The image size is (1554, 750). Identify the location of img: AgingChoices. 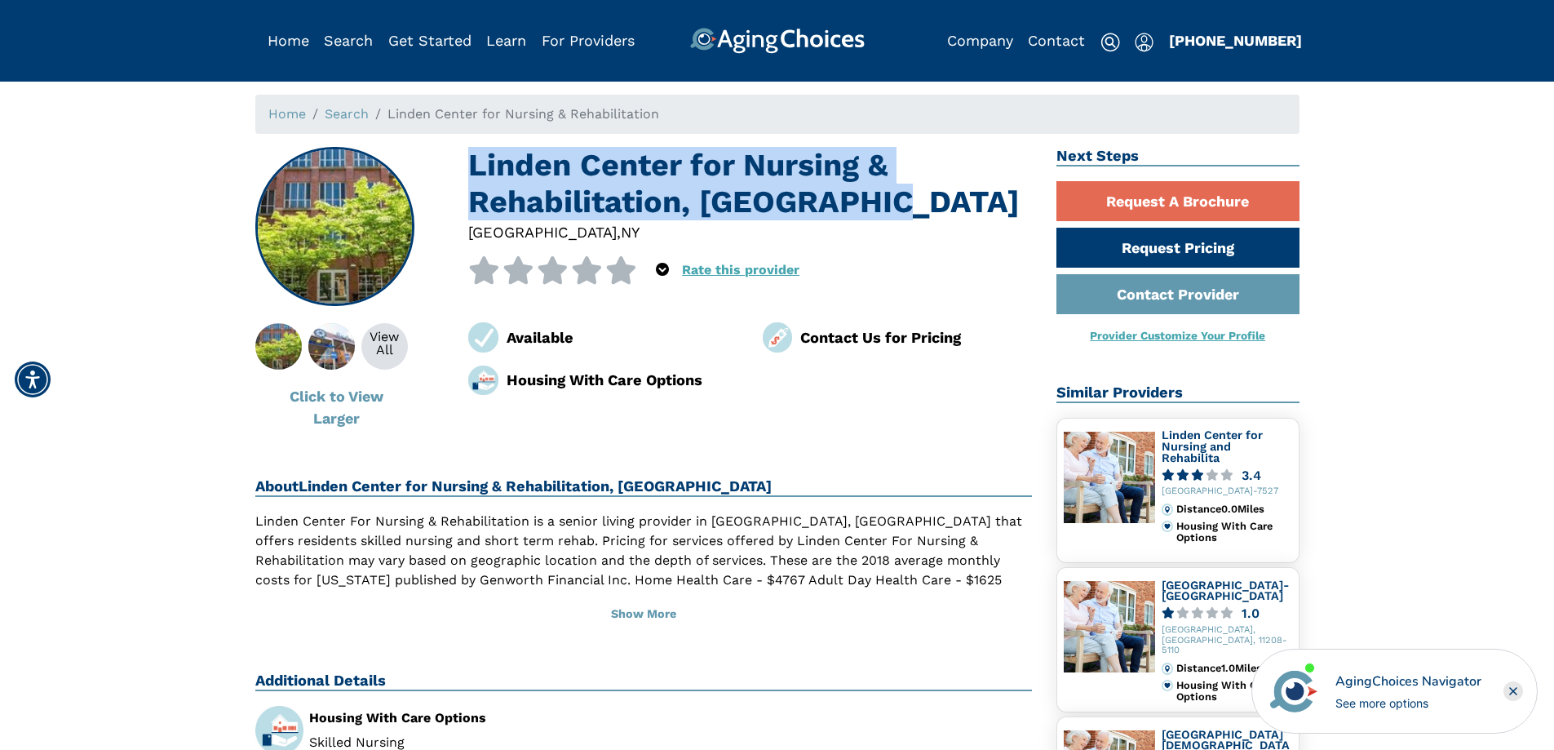
(777, 41).